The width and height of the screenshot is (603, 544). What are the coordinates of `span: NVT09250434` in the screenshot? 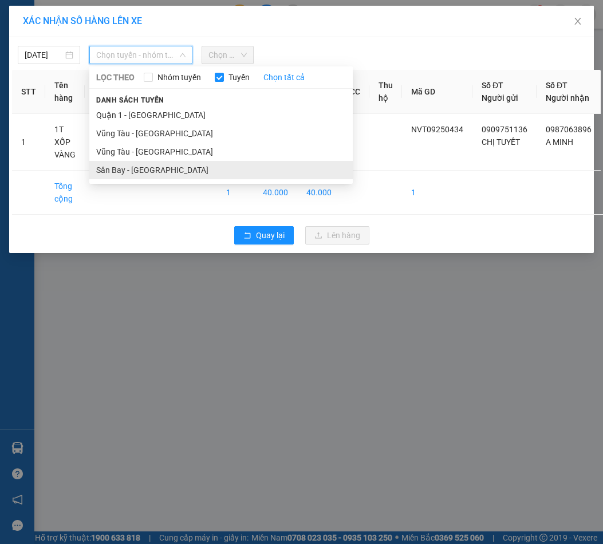 It's located at (437, 129).